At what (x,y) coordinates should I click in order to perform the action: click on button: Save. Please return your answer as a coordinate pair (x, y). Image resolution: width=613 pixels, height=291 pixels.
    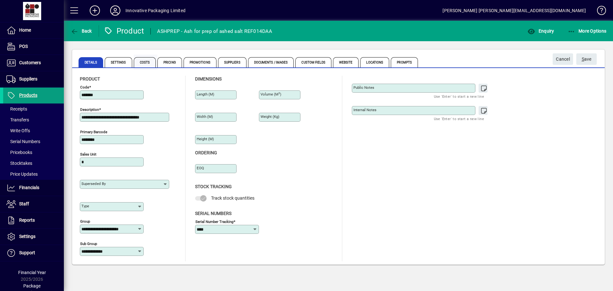
    Looking at the image, I should click on (586, 59).